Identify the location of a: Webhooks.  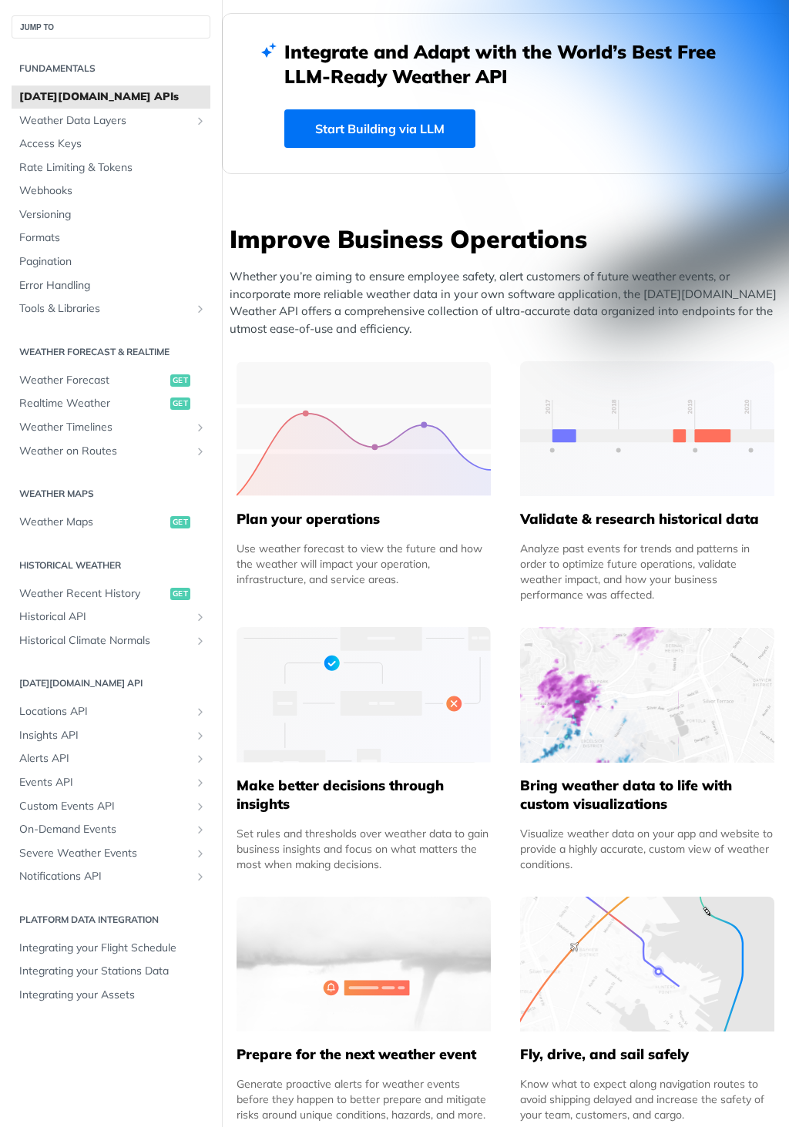
(111, 191).